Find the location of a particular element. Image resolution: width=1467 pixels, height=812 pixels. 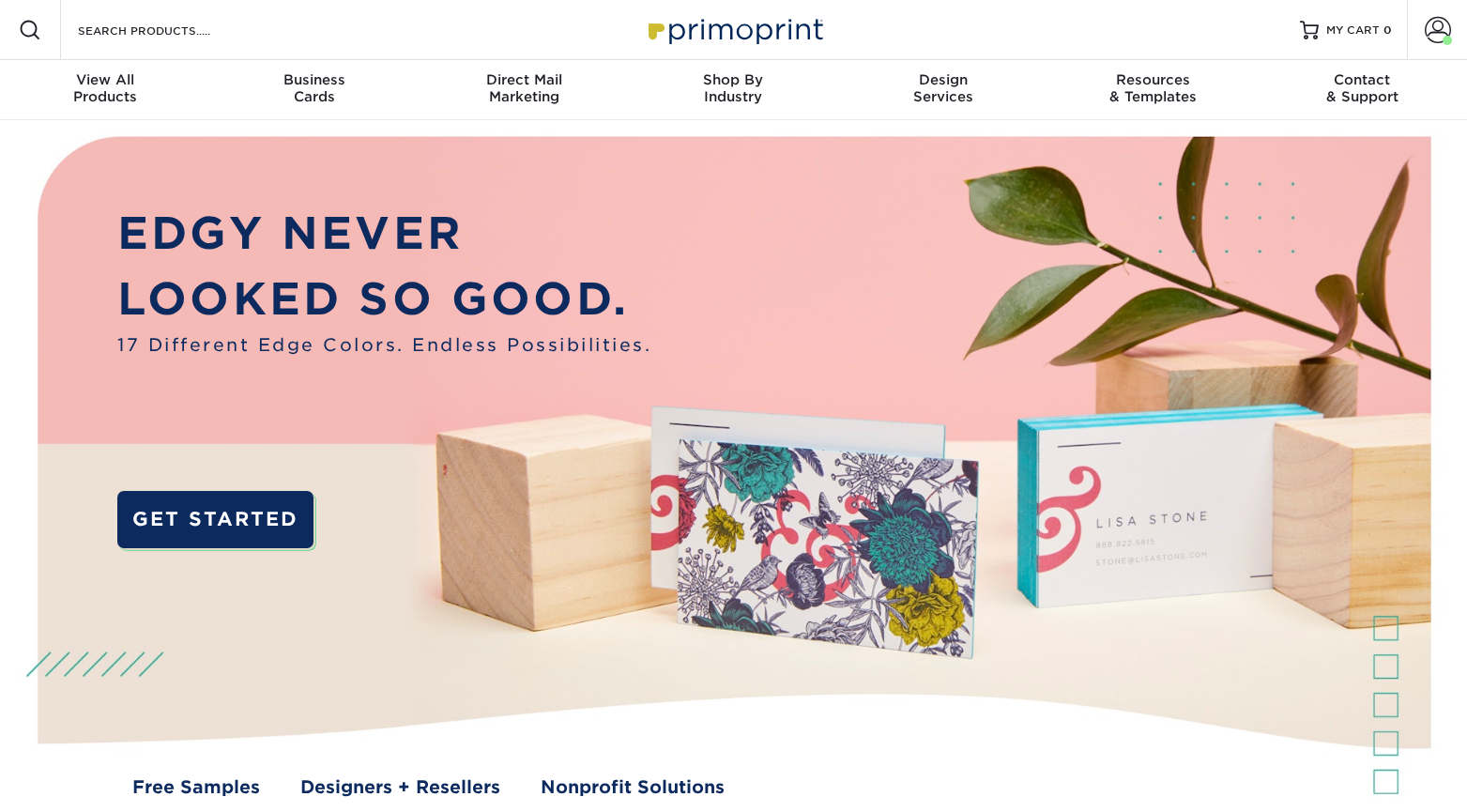

input: SEARCH PRODUCTS..... is located at coordinates (168, 30).